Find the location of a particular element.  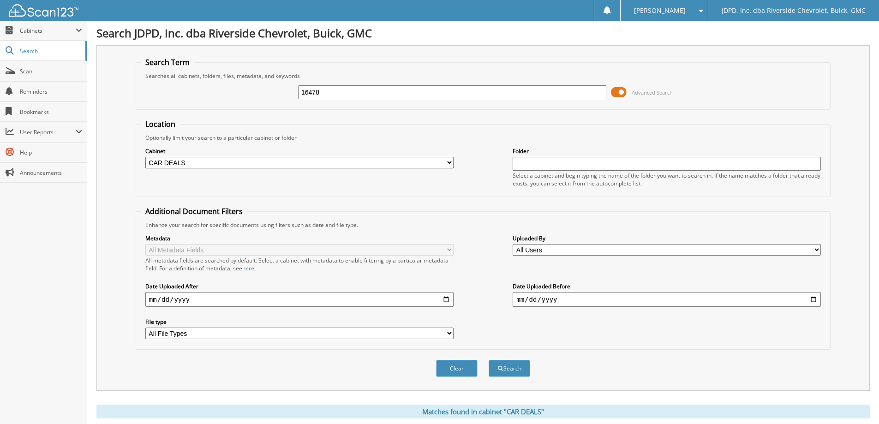

input: start is located at coordinates (299, 299).